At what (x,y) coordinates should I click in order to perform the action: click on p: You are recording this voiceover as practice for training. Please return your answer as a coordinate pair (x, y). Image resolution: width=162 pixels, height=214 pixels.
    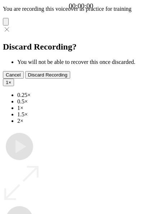
    Looking at the image, I should click on (81, 9).